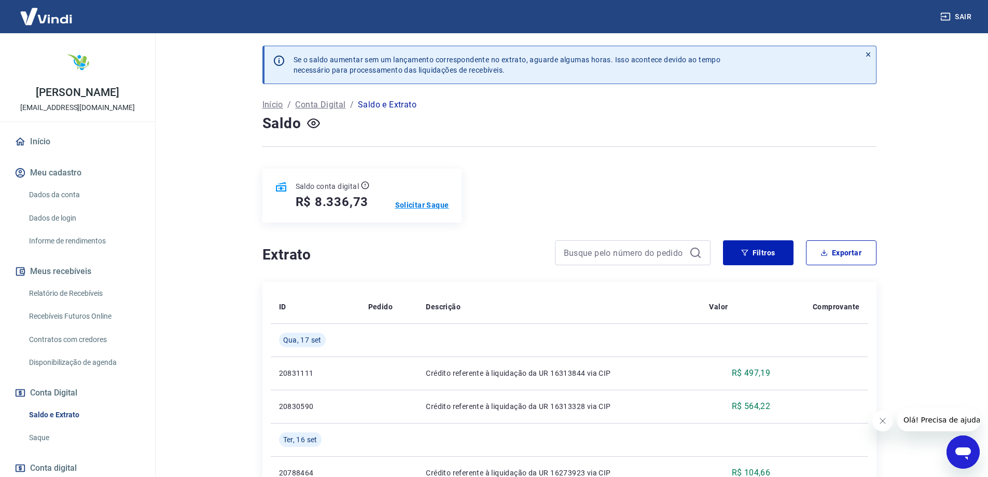 The width and height of the screenshot is (988, 477). Describe the element at coordinates (718, 306) in the screenshot. I see `p: Valor` at that location.